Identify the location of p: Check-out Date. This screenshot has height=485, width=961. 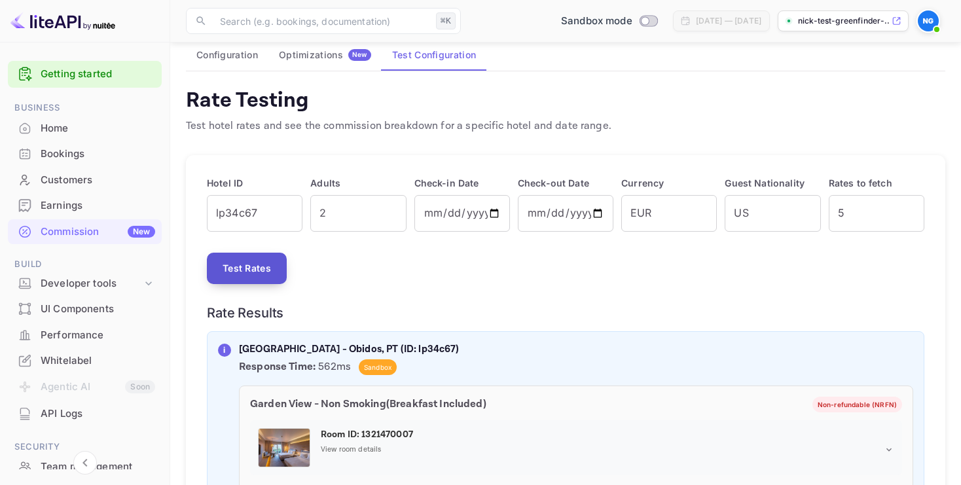
(565, 183).